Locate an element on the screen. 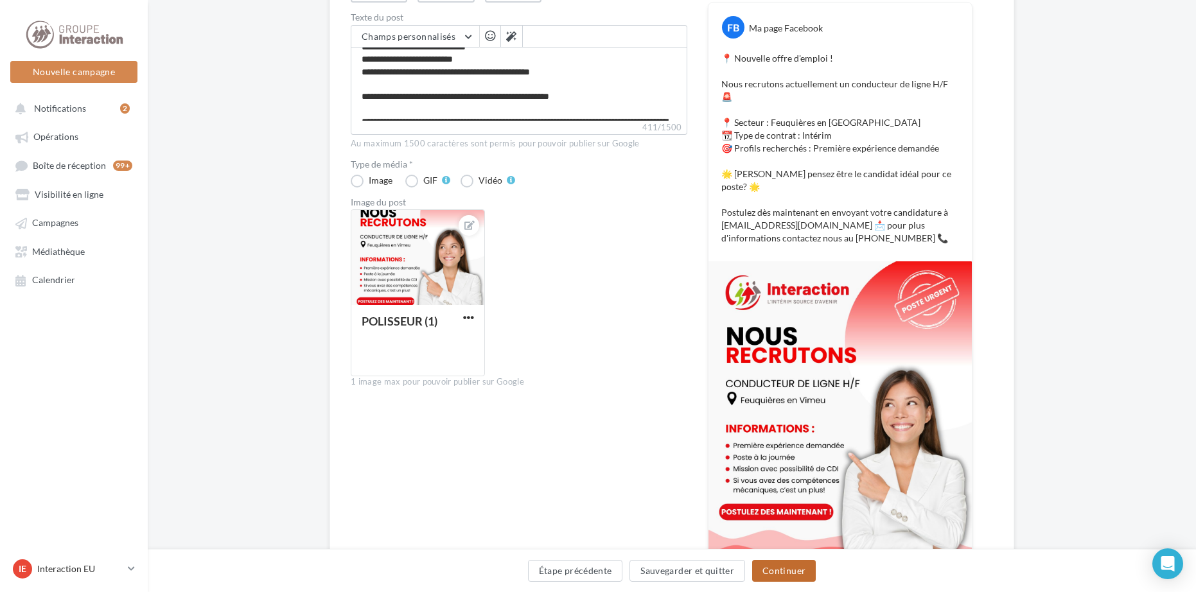 The width and height of the screenshot is (1196, 592). div: Vidéo is located at coordinates (490, 180).